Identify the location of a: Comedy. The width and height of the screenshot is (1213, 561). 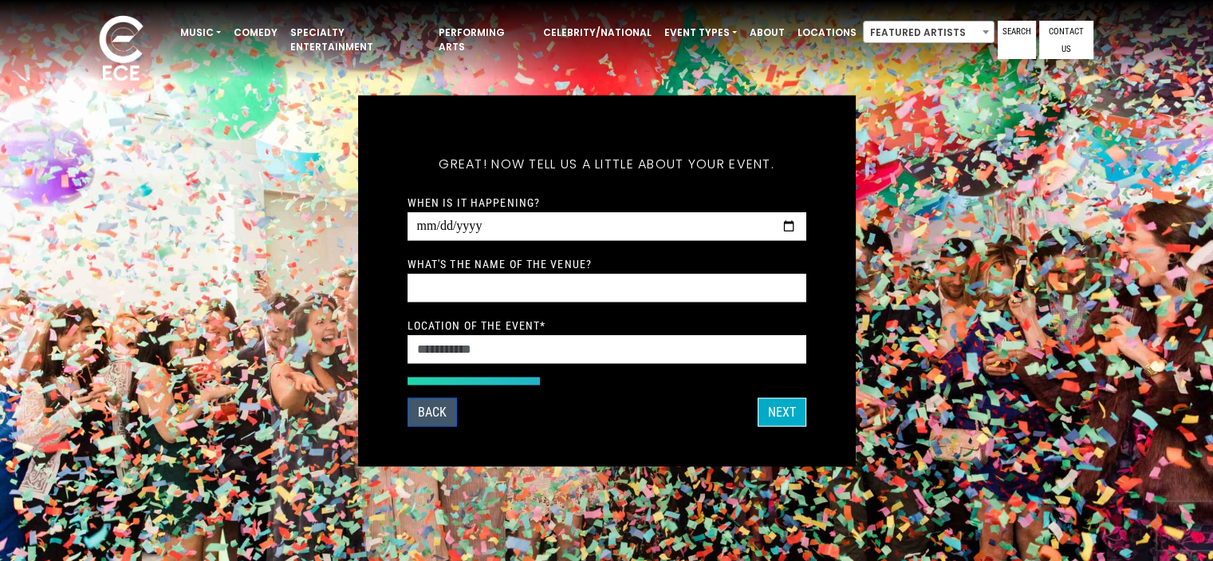
(255, 33).